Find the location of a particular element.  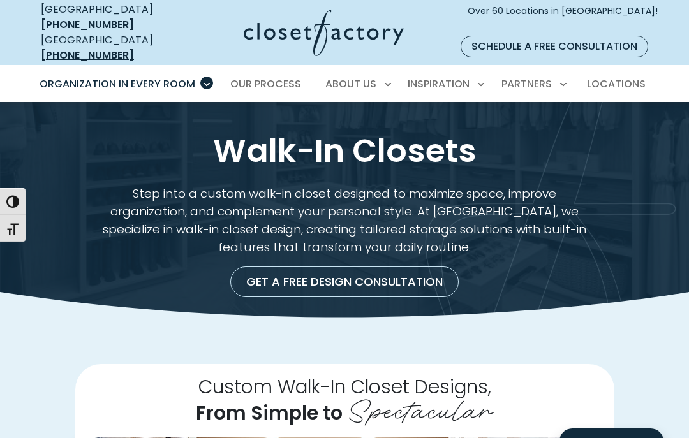

span: Our Process is located at coordinates (266, 84).